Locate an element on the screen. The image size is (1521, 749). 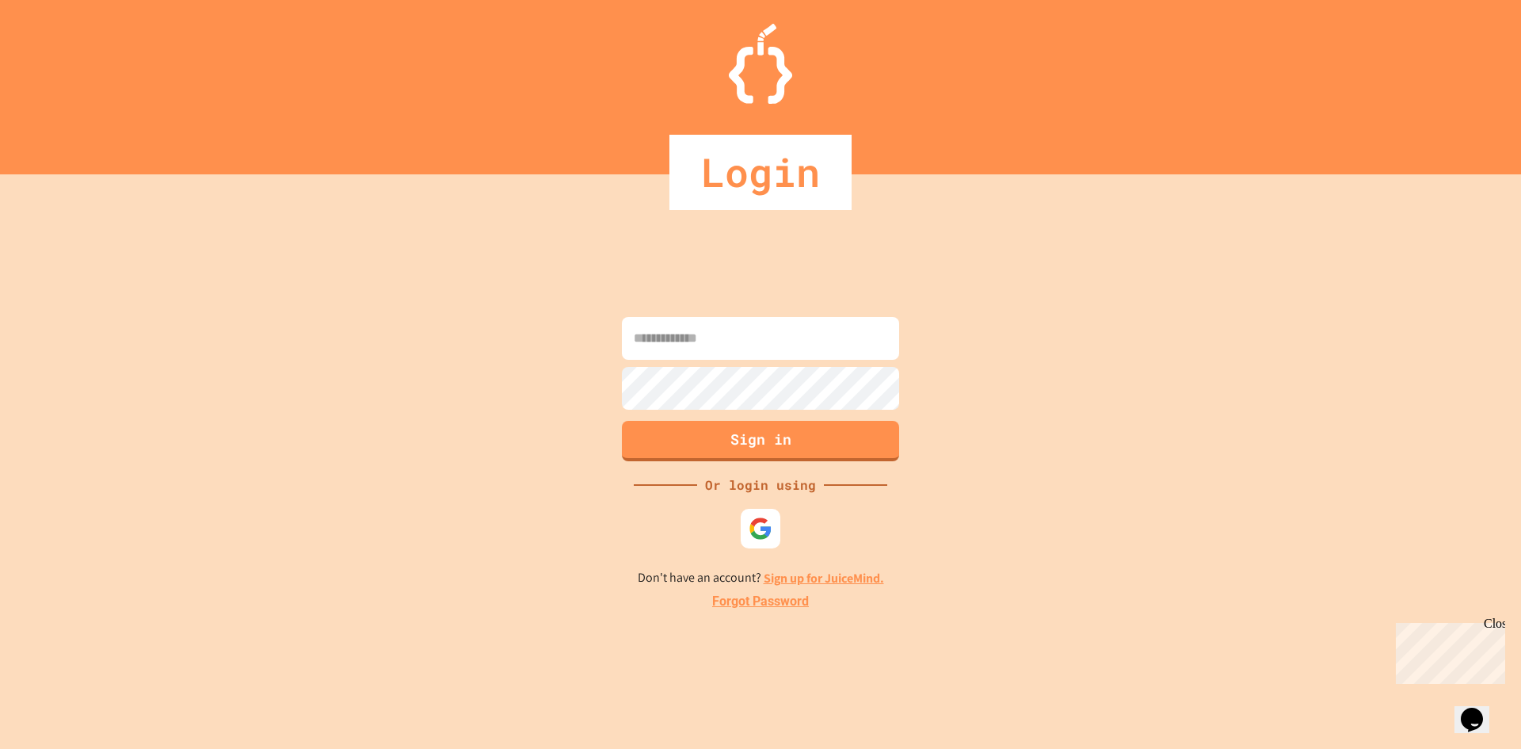
div: Chat with us now!Close is located at coordinates (58, 53).